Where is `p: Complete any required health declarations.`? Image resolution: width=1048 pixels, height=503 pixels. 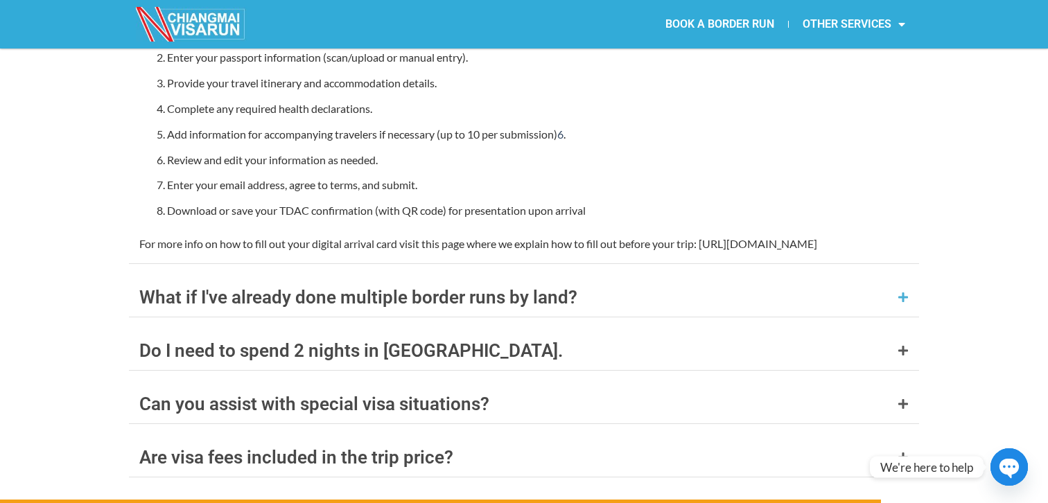 p: Complete any required health declarations. is located at coordinates (538, 108).